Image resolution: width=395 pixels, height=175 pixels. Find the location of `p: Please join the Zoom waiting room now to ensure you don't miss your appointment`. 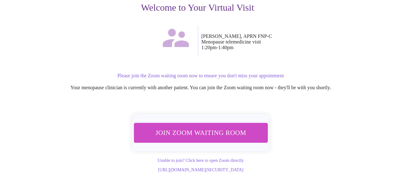

p: Please join the Zoom waiting room now to ensure you don't miss your appointment is located at coordinates (201, 76).